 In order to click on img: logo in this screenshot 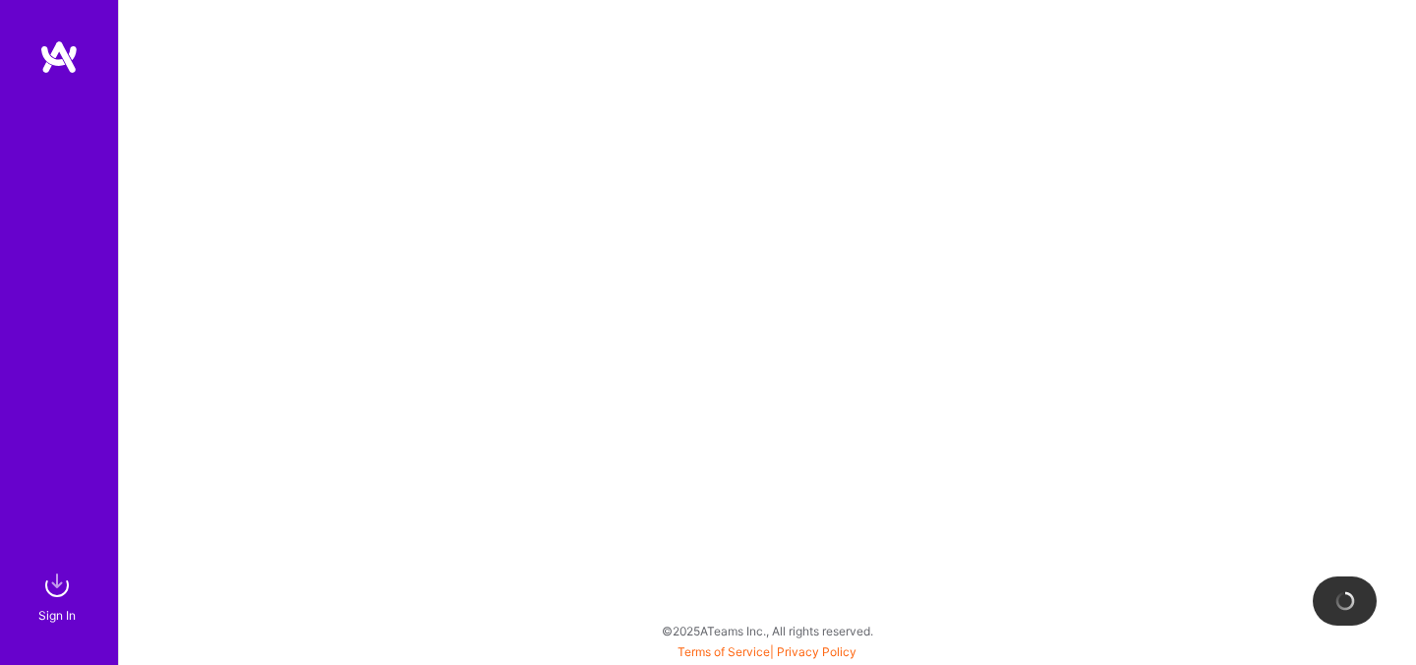, I will do `click(59, 57)`.